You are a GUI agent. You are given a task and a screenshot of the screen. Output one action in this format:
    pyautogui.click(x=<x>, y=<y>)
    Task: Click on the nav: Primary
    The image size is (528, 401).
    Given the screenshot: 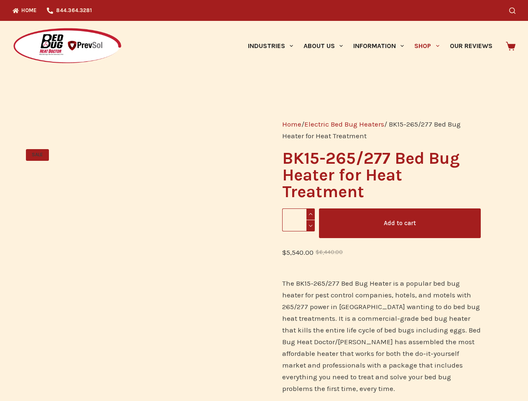 What is the action you would take?
    pyautogui.click(x=370, y=46)
    